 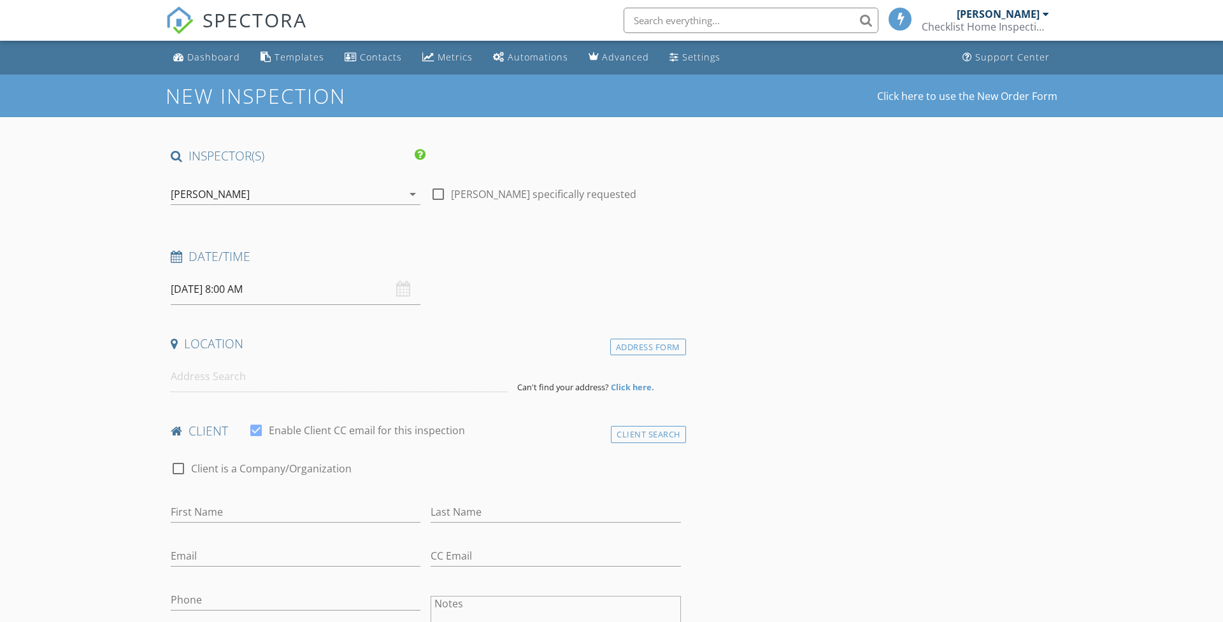 I want to click on label: Enable Client CC email for this inspection, so click(x=367, y=430).